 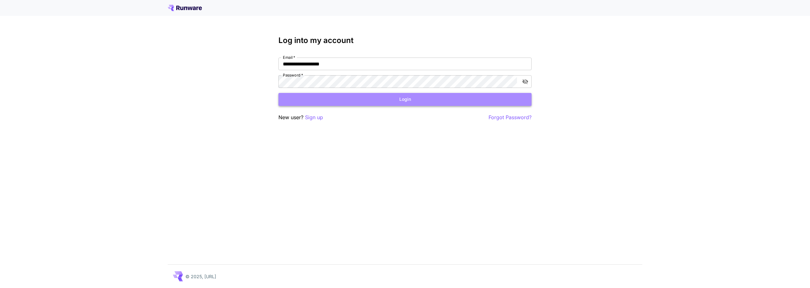 What do you see at coordinates (314, 117) in the screenshot?
I see `p: Sign up` at bounding box center [314, 117].